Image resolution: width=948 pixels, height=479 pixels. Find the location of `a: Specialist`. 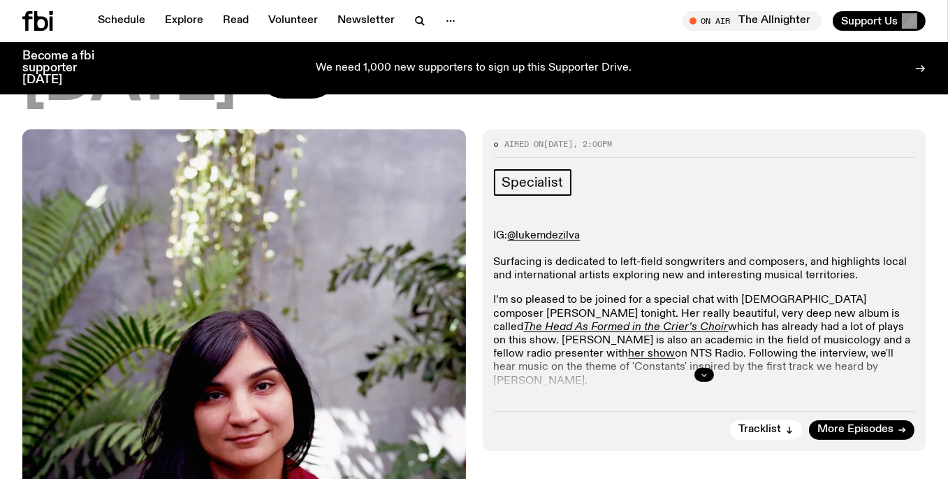

a: Specialist is located at coordinates (532, 182).